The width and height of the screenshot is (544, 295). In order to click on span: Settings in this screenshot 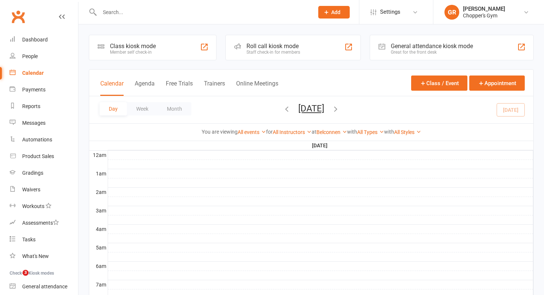, I will do `click(390, 12)`.